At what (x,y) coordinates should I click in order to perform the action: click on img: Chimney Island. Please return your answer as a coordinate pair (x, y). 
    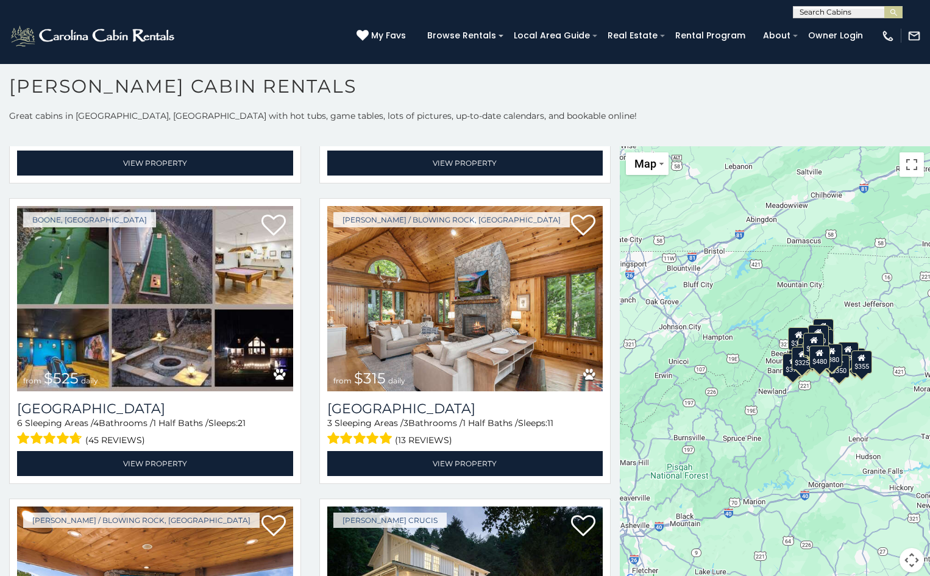
    Looking at the image, I should click on (465, 298).